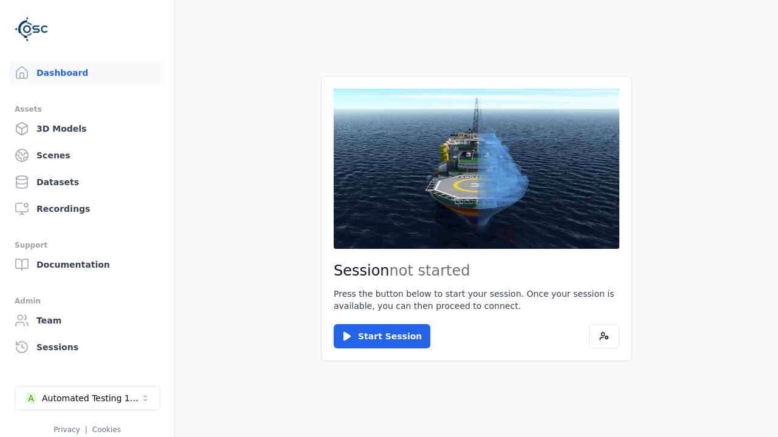 This screenshot has height=437, width=778. Describe the element at coordinates (87, 399) in the screenshot. I see `button: Select a workspace` at that location.